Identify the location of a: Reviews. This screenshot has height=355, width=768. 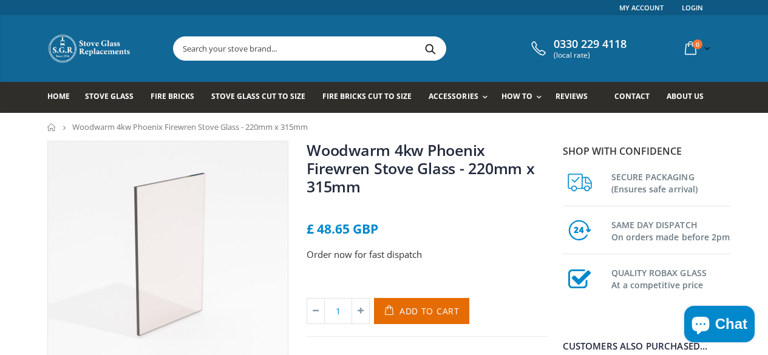
(576, 97).